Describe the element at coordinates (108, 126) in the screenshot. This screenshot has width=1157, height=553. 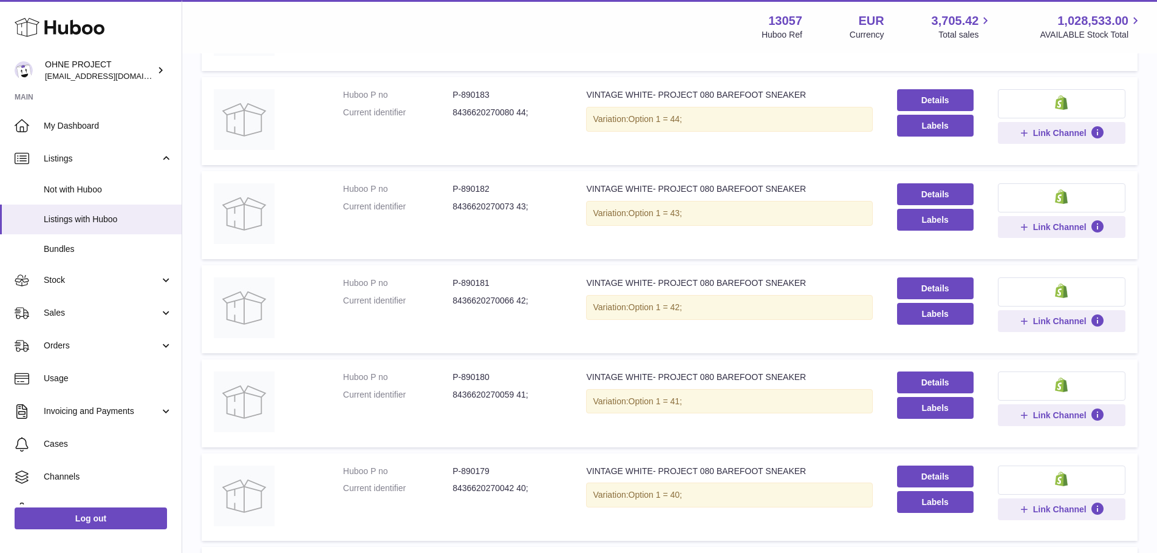
I see `span: My Dashboard` at that location.